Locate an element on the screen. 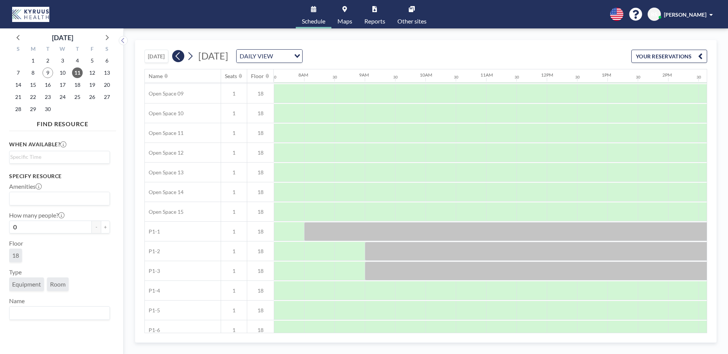  label: Name is located at coordinates (17, 301).